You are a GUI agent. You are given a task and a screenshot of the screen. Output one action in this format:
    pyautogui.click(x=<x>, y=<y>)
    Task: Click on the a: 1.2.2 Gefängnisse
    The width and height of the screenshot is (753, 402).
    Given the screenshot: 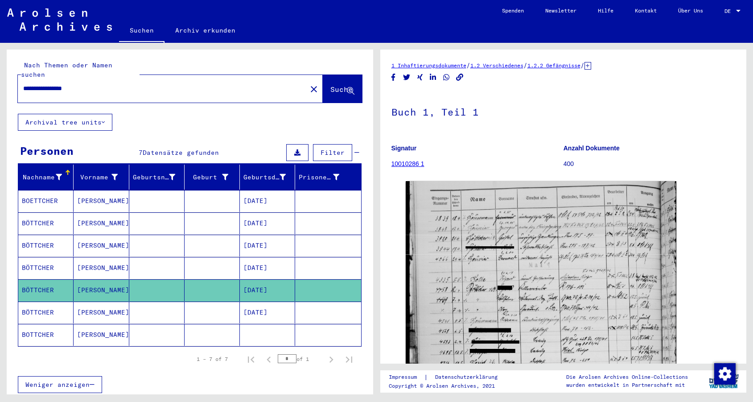 What is the action you would take?
    pyautogui.click(x=554, y=65)
    